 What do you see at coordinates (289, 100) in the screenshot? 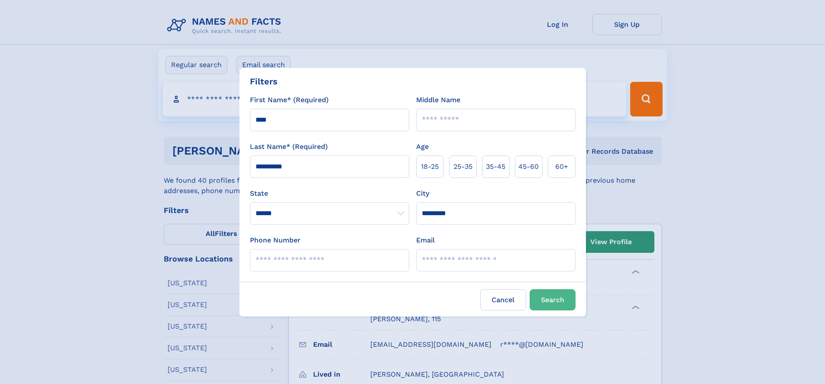
I see `label: First Name* (Required)` at bounding box center [289, 100].